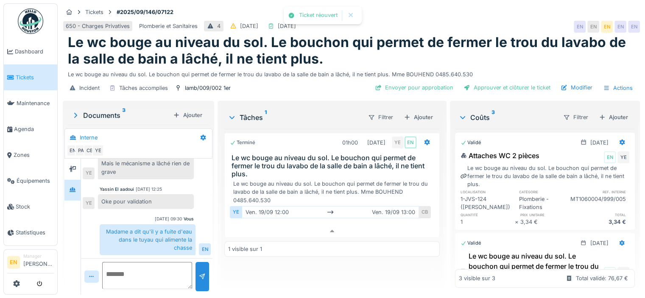 The height and width of the screenshot is (298, 645). I want to click on h6: ref. interne, so click(599, 192).